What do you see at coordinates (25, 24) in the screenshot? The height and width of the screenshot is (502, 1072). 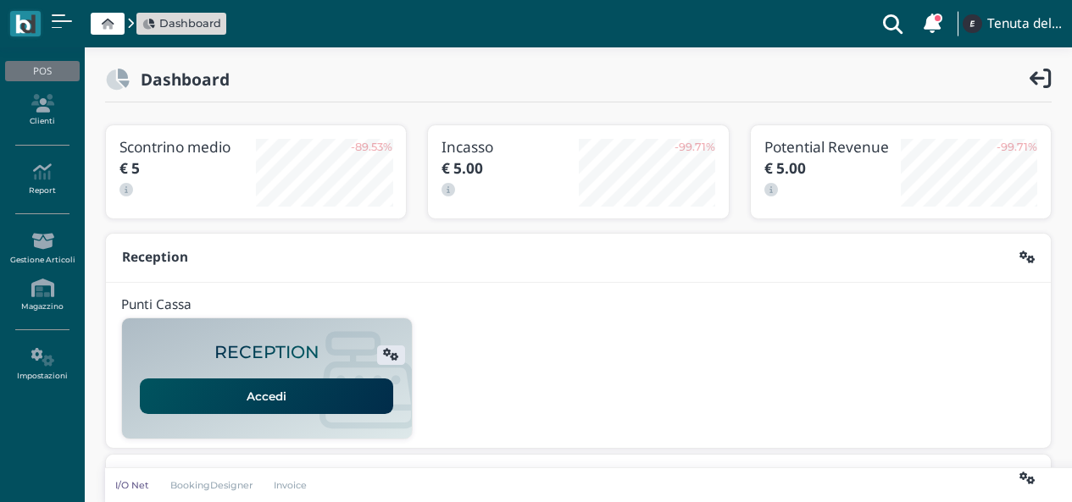 I see `img: logo` at bounding box center [25, 24].